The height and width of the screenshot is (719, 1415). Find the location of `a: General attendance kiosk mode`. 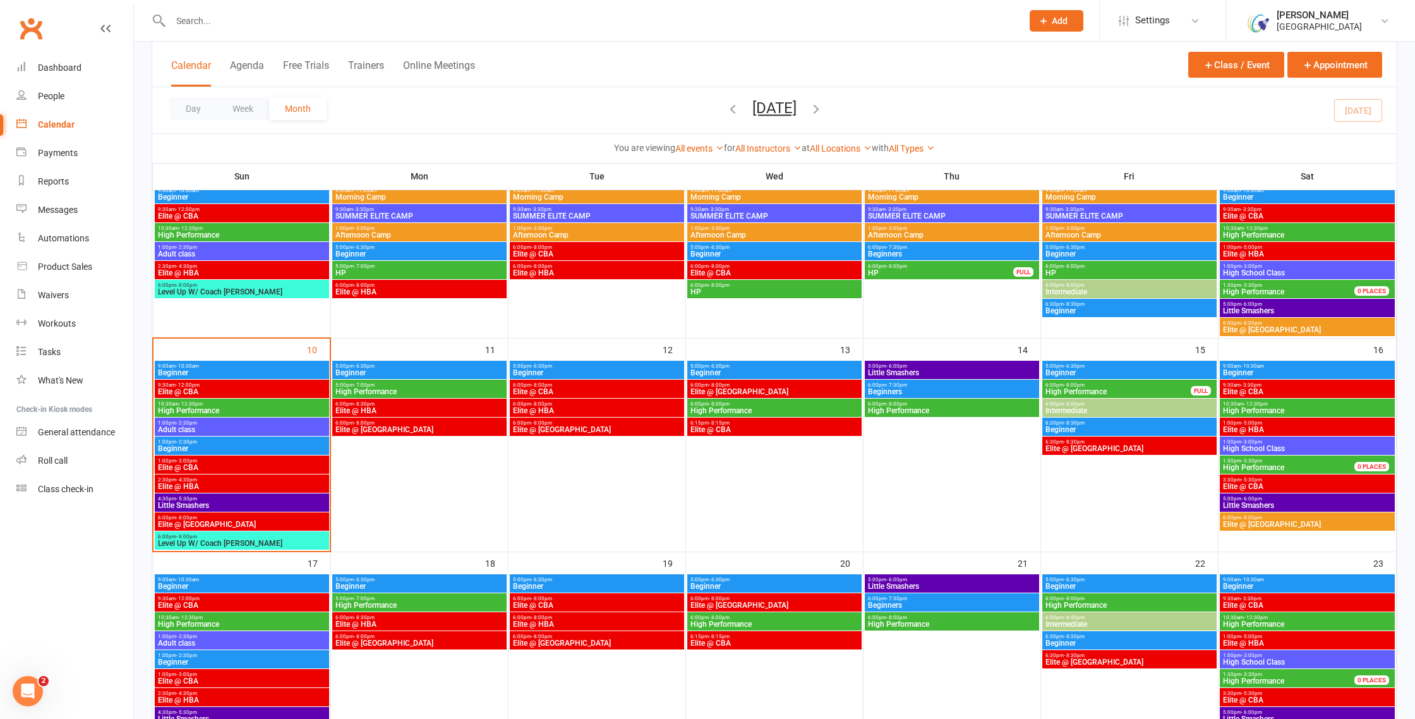

a: General attendance kiosk mode is located at coordinates (75, 432).